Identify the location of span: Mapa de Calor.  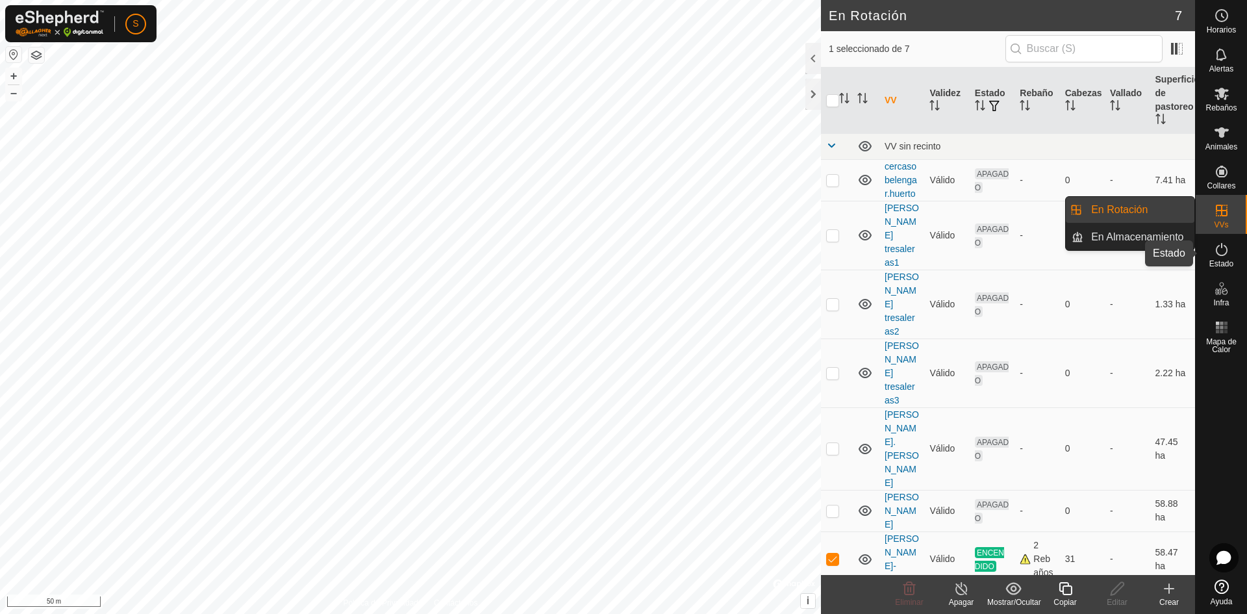
(1221, 345).